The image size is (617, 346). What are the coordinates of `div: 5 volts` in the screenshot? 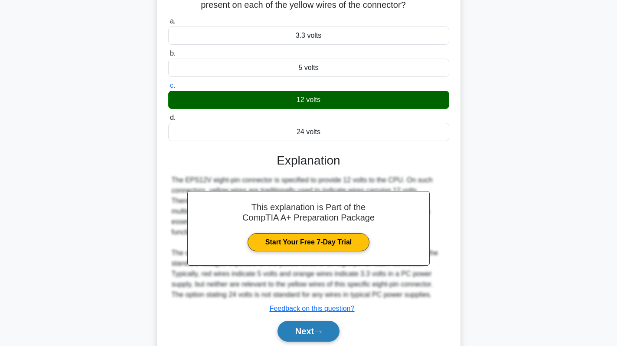 It's located at (309, 68).